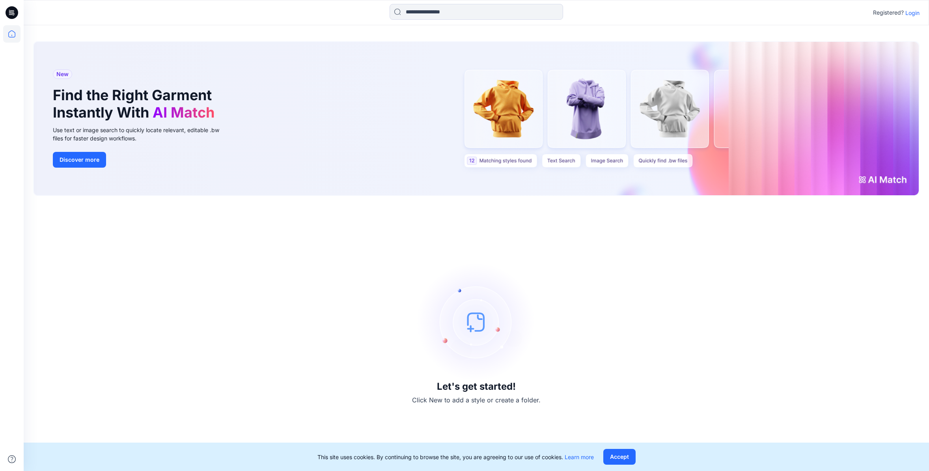 Image resolution: width=929 pixels, height=471 pixels. Describe the element at coordinates (912, 13) in the screenshot. I see `p: Login` at that location.